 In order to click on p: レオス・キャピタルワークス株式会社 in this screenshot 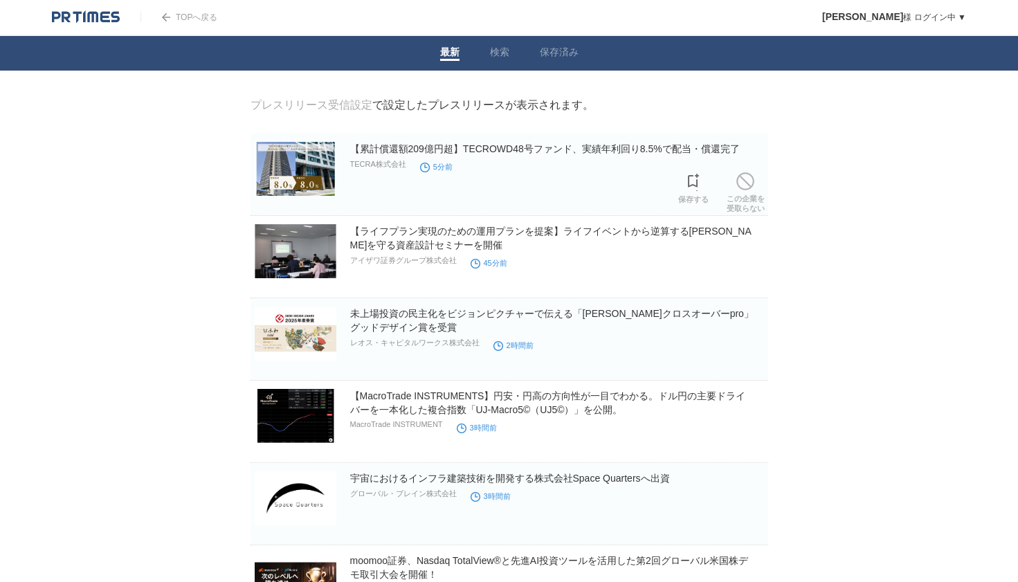, I will do `click(414, 342)`.